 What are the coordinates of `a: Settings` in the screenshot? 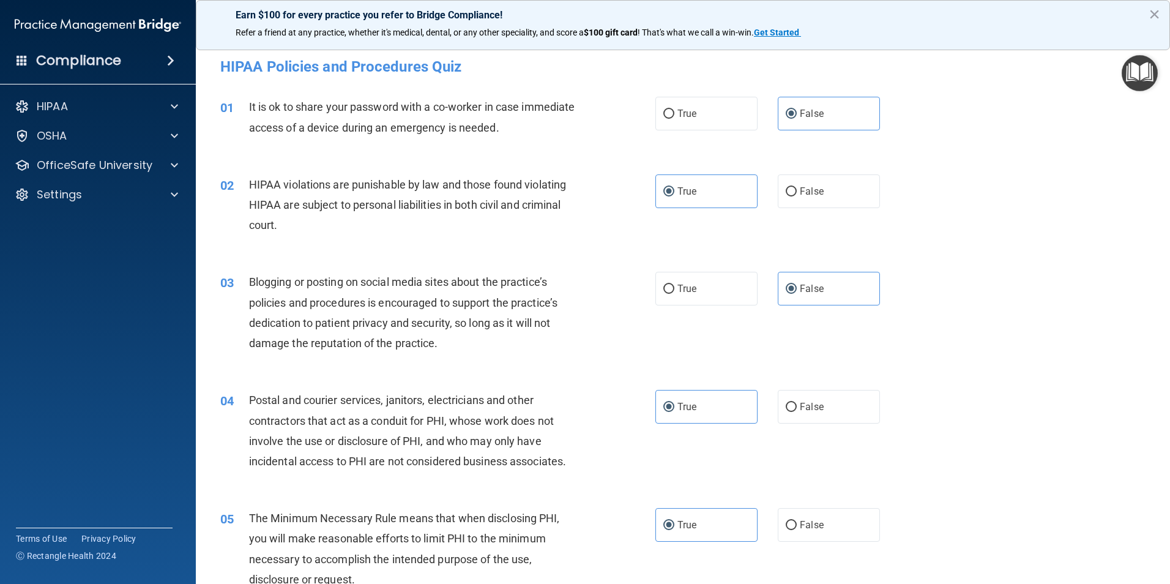 It's located at (96, 195).